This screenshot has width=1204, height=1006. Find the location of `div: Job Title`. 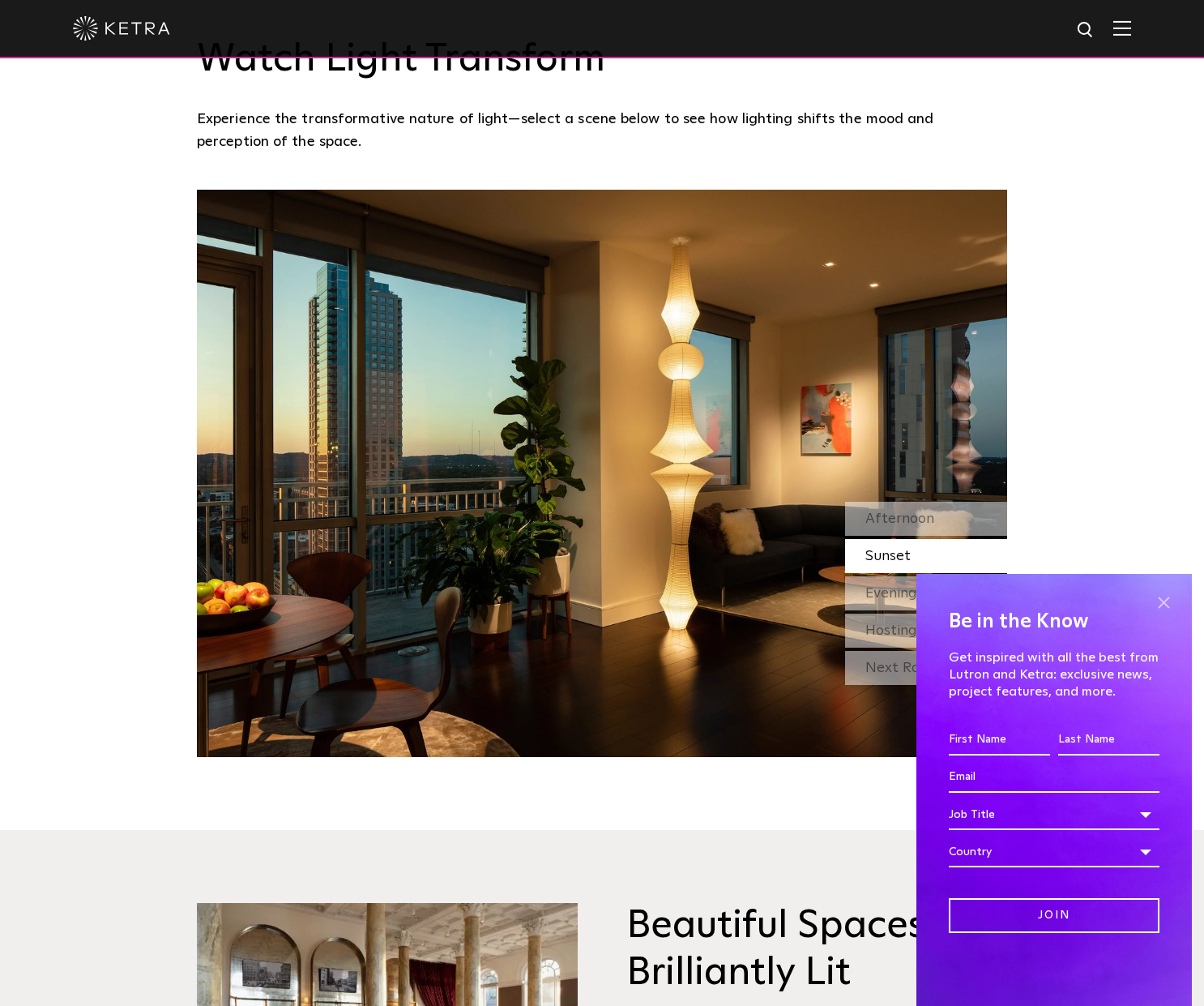

div: Job Title is located at coordinates (1054, 815).